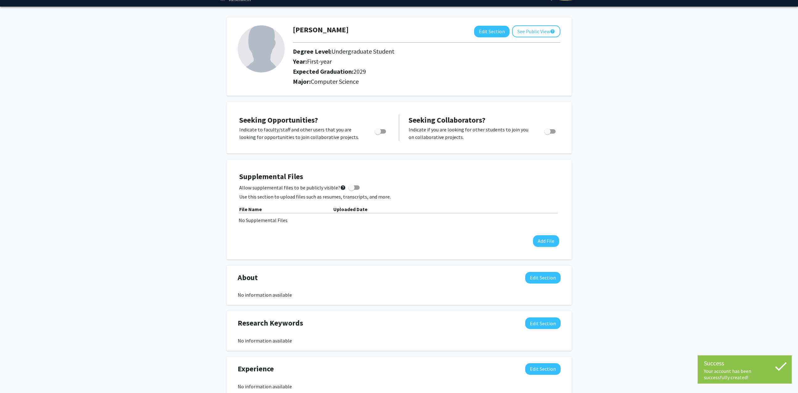  I want to click on span: Allow supplemental files to be publicly visible?, so click(292, 187).